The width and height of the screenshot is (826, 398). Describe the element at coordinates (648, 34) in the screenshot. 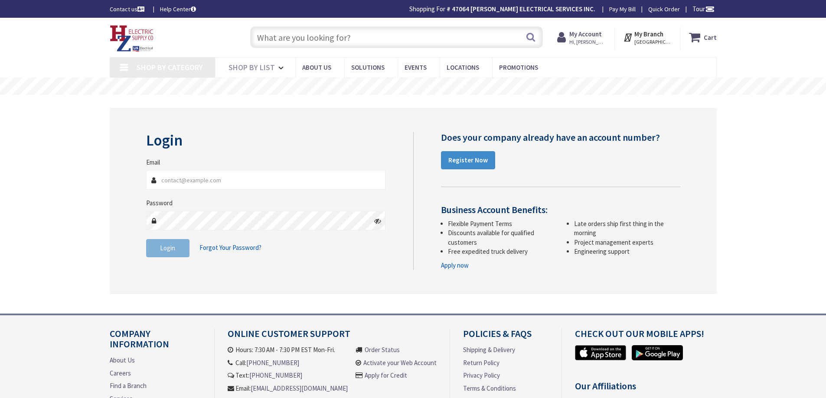

I see `strong: My Branch` at that location.